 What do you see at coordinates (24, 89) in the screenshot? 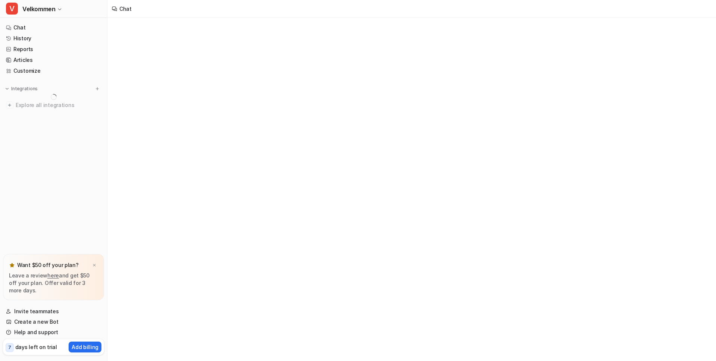
I see `p: Integrations` at bounding box center [24, 89].